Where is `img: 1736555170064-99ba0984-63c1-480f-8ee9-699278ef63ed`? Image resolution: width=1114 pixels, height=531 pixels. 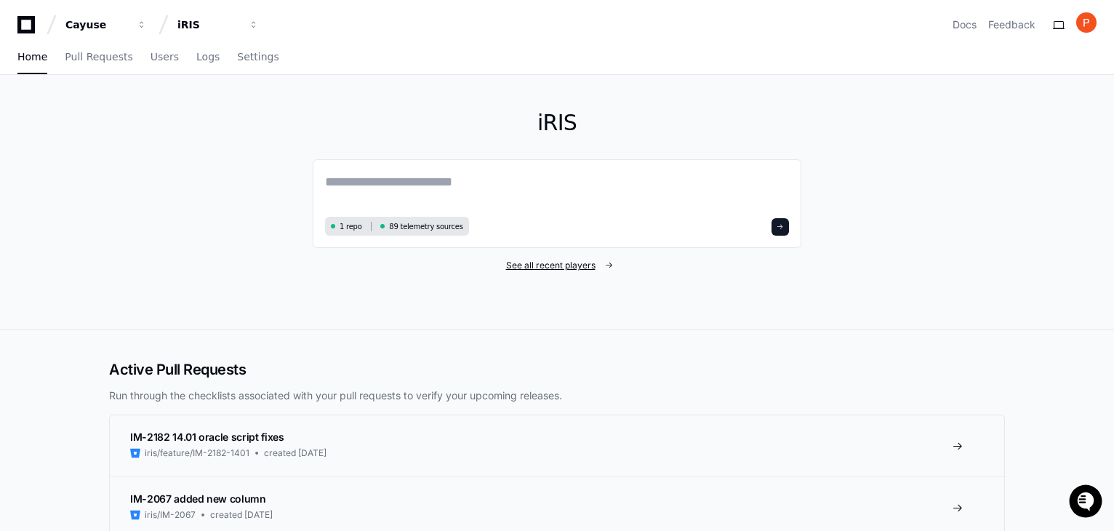 img: 1736555170064-99ba0984-63c1-480f-8ee9-699278ef63ed is located at coordinates (28, 121).